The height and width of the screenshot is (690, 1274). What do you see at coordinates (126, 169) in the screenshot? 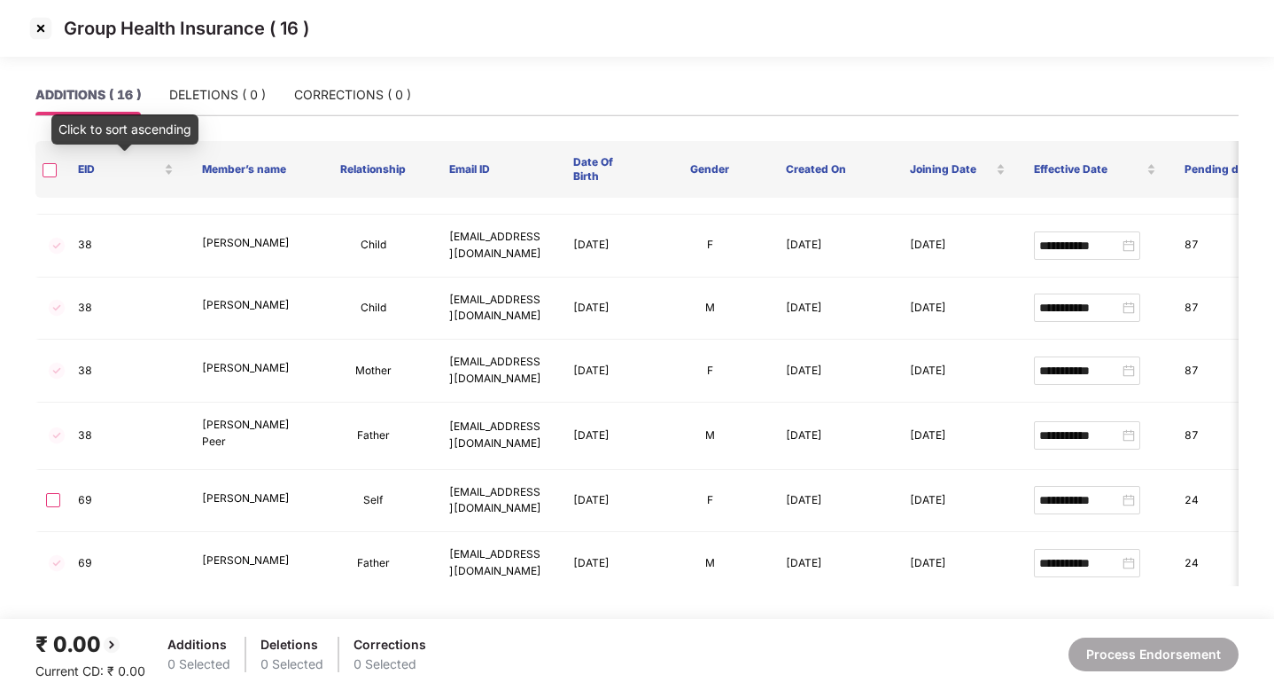
I see `th: EID` at bounding box center [126, 169].